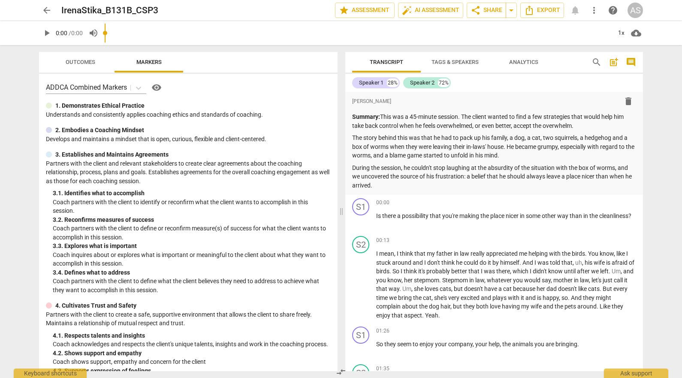  Describe the element at coordinates (608, 280) in the screenshot. I see `span: just` at that location.